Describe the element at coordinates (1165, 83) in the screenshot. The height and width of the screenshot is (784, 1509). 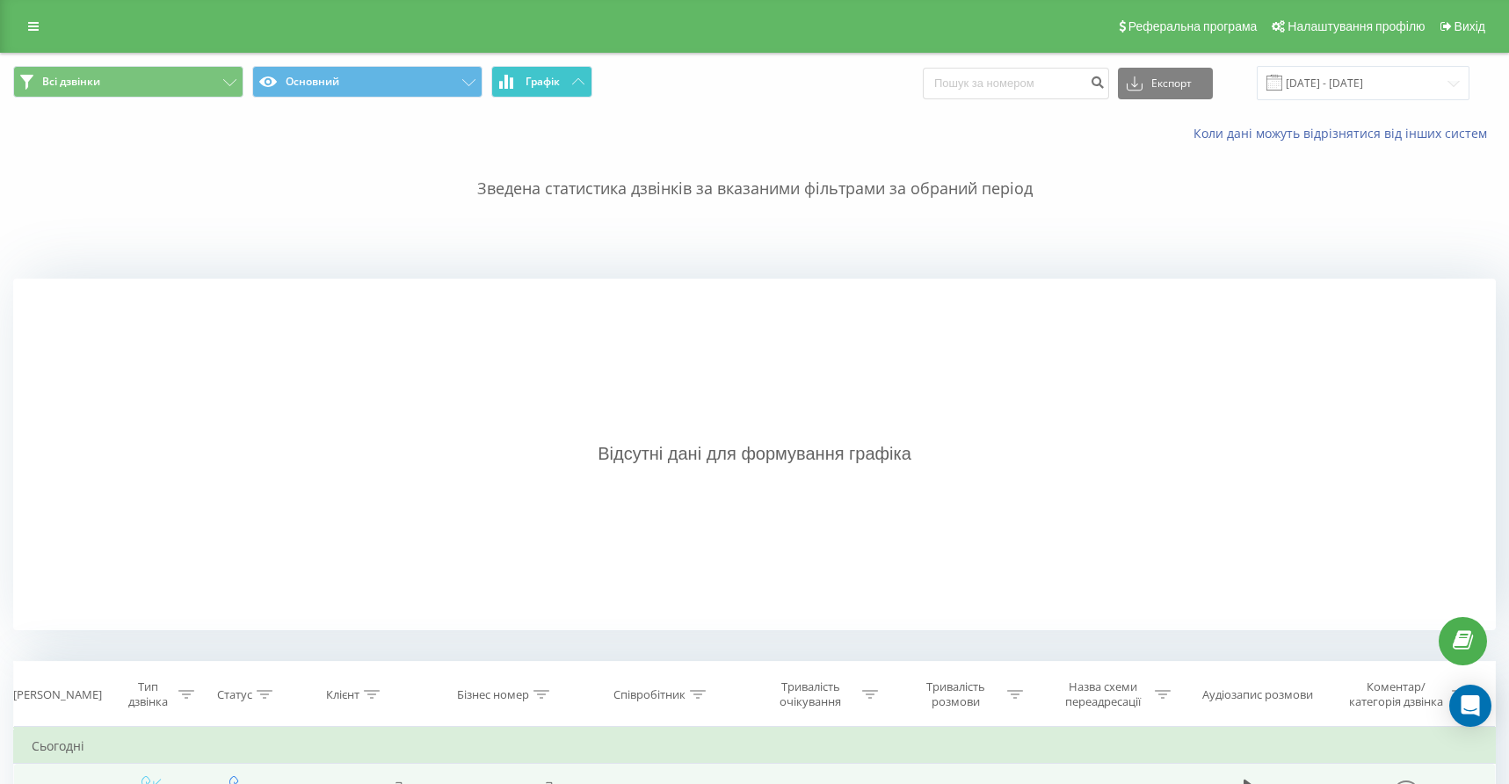
I see `button: Експорт` at that location.